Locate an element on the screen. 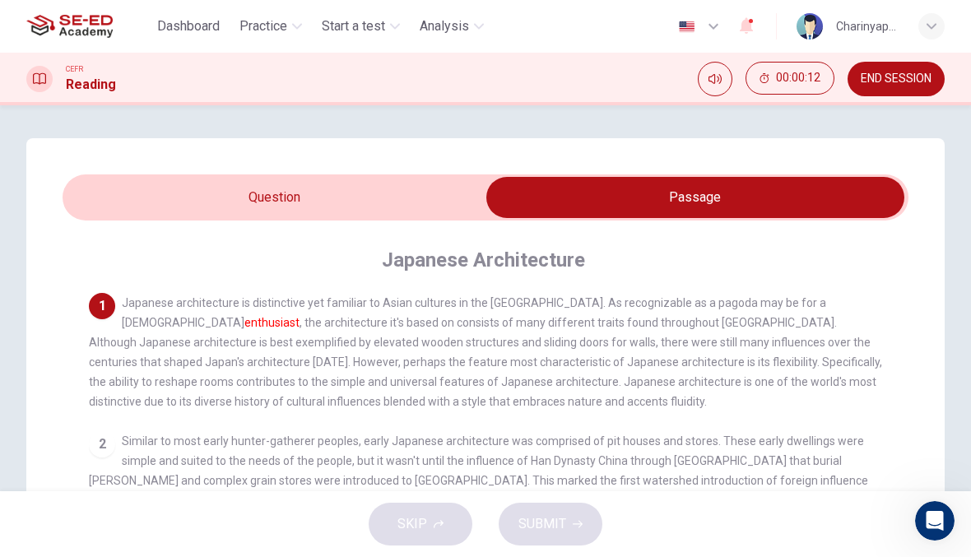 The height and width of the screenshot is (557, 971). span: Dashboard is located at coordinates (188, 26).